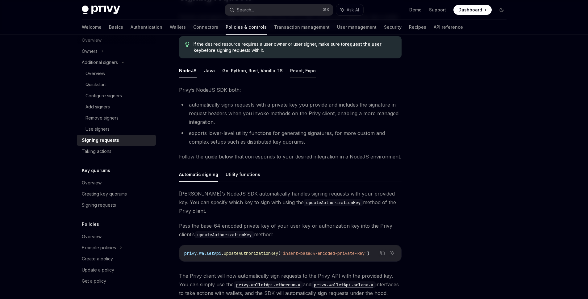 This screenshot has height=299, width=588. Describe the element at coordinates (116, 270) in the screenshot. I see `a: Update a policy` at that location.